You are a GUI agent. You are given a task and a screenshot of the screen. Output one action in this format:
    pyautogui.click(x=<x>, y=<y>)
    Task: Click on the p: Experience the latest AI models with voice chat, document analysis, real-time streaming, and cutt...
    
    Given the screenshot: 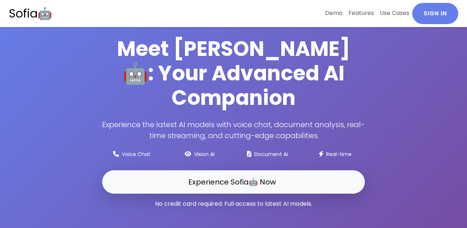 What is the action you would take?
    pyautogui.click(x=234, y=130)
    